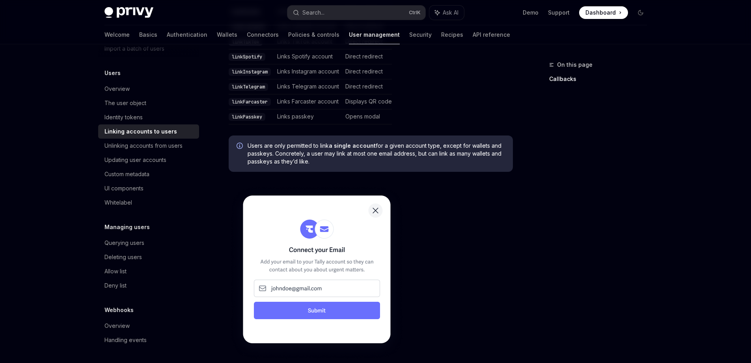  I want to click on code: linkSpotify, so click(247, 57).